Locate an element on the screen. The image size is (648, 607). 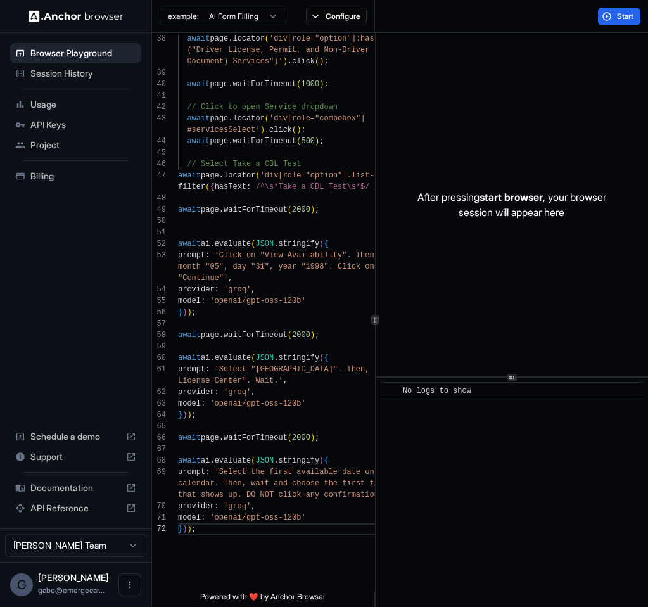
span: evaluate is located at coordinates (233, 358).